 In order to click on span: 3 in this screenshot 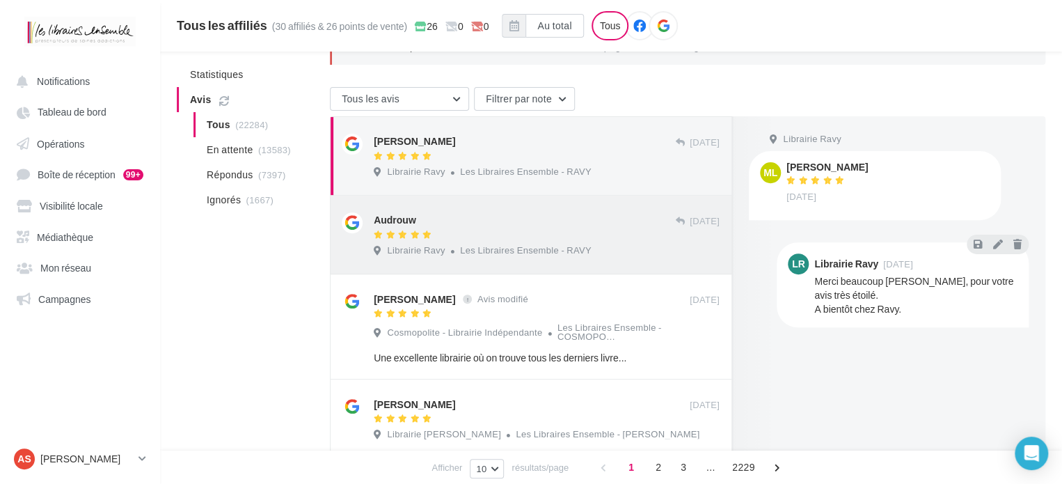, I will do `click(684, 467)`.